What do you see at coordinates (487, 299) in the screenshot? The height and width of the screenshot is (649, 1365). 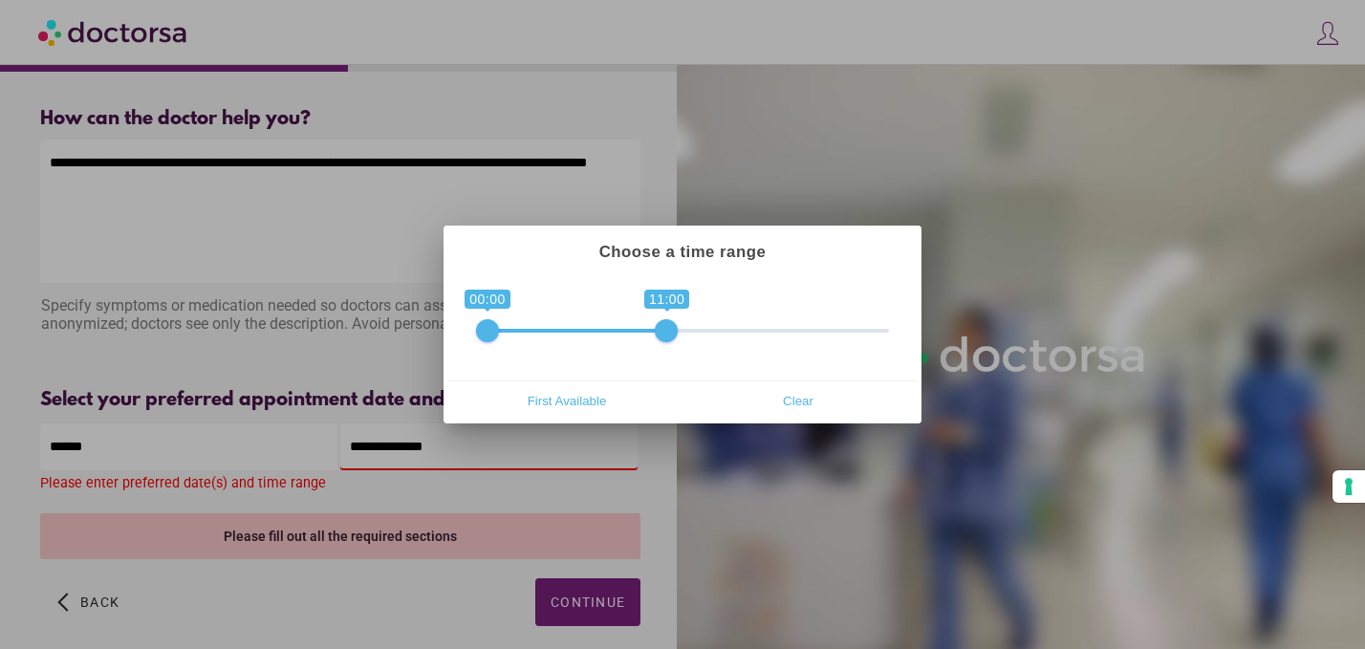 I see `span: 00:00` at bounding box center [487, 299].